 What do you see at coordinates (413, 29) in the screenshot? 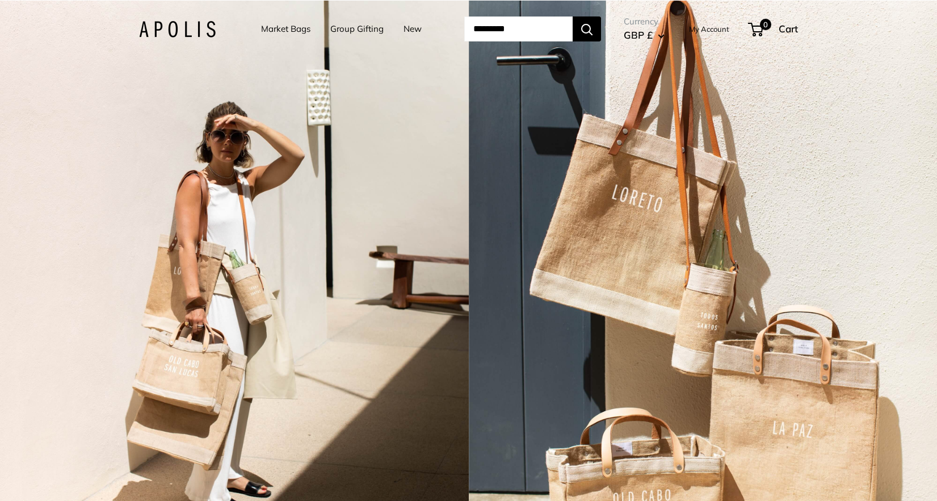
I see `a: New` at bounding box center [413, 29].